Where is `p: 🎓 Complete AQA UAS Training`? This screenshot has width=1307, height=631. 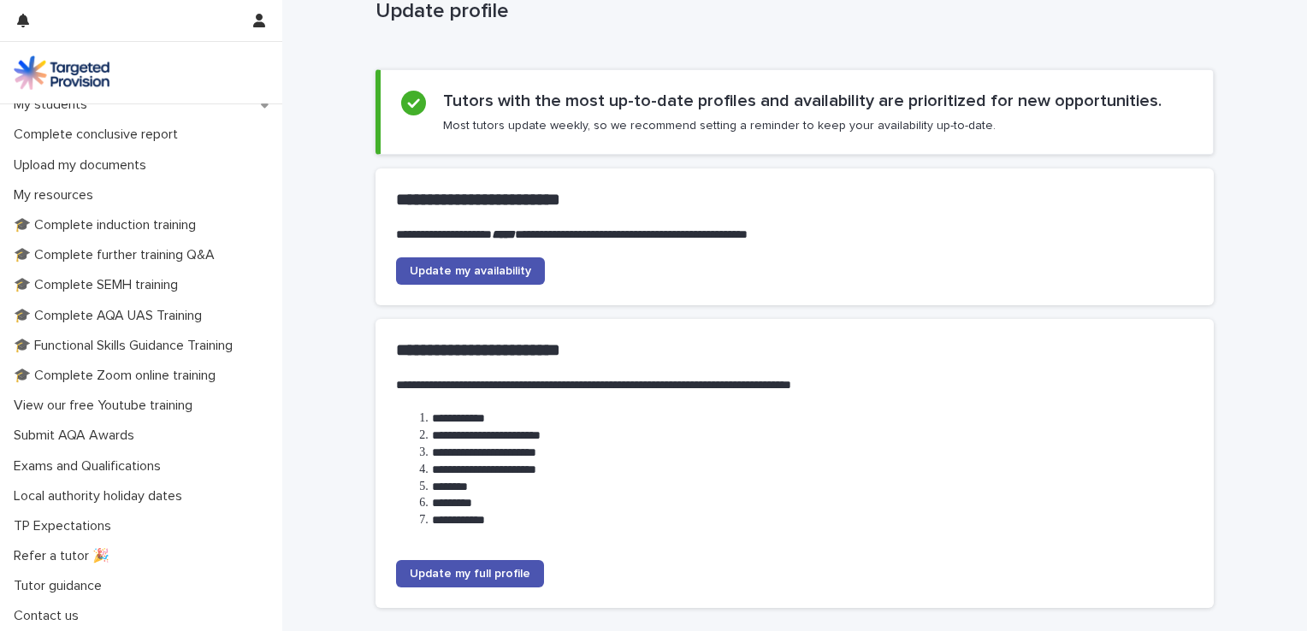 p: 🎓 Complete AQA UAS Training is located at coordinates (111, 316).